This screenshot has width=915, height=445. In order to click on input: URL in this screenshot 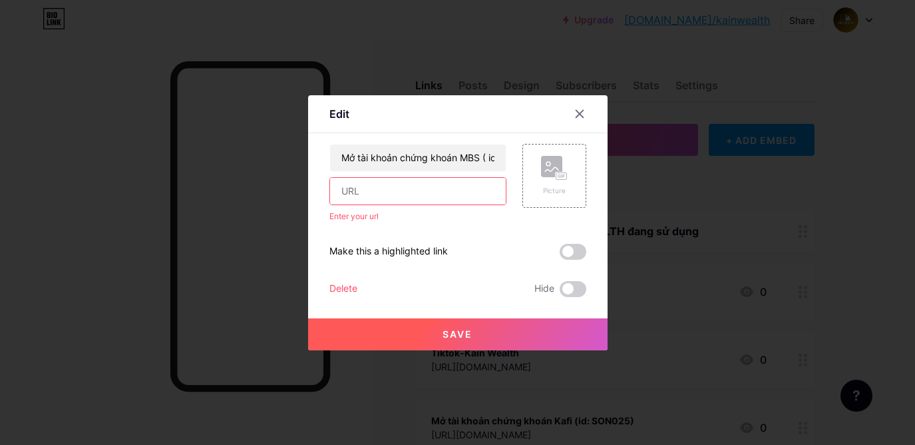, I will do `click(418, 191)`.